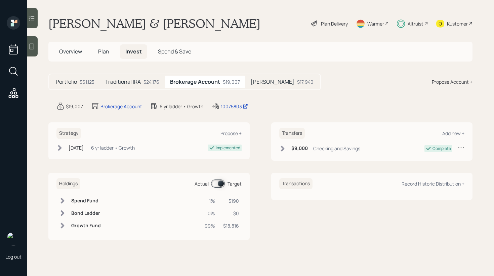 The image size is (494, 276). Describe the element at coordinates (69, 133) in the screenshot. I see `h6: Strategy` at that location.